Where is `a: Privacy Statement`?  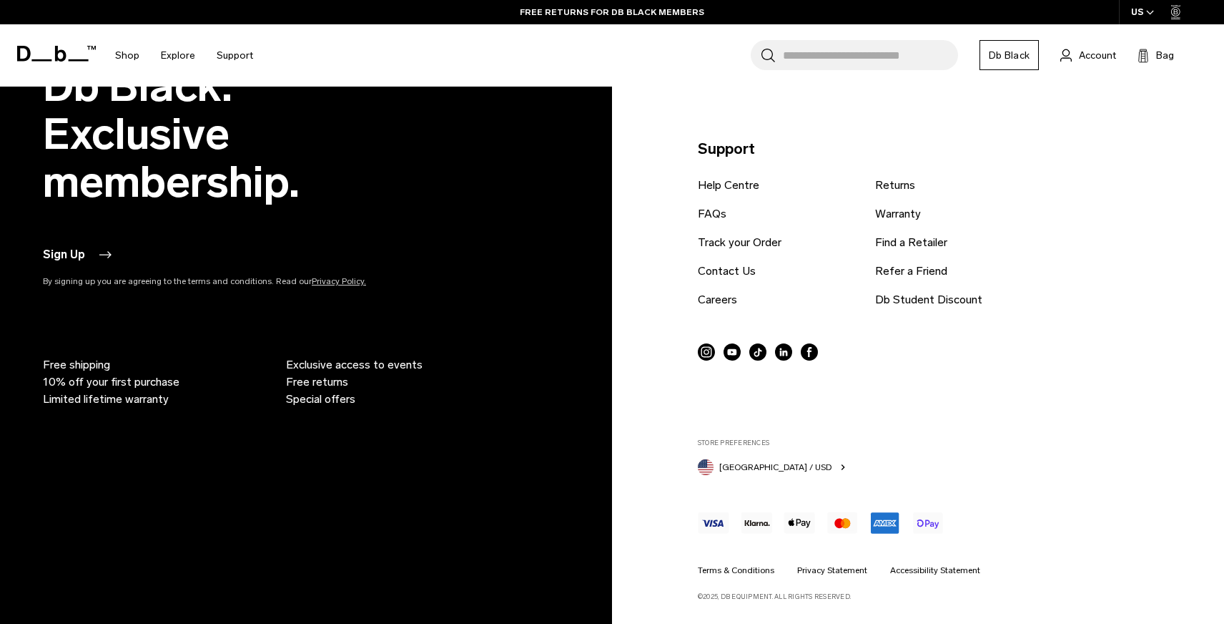
a: Privacy Statement is located at coordinates (832, 570).